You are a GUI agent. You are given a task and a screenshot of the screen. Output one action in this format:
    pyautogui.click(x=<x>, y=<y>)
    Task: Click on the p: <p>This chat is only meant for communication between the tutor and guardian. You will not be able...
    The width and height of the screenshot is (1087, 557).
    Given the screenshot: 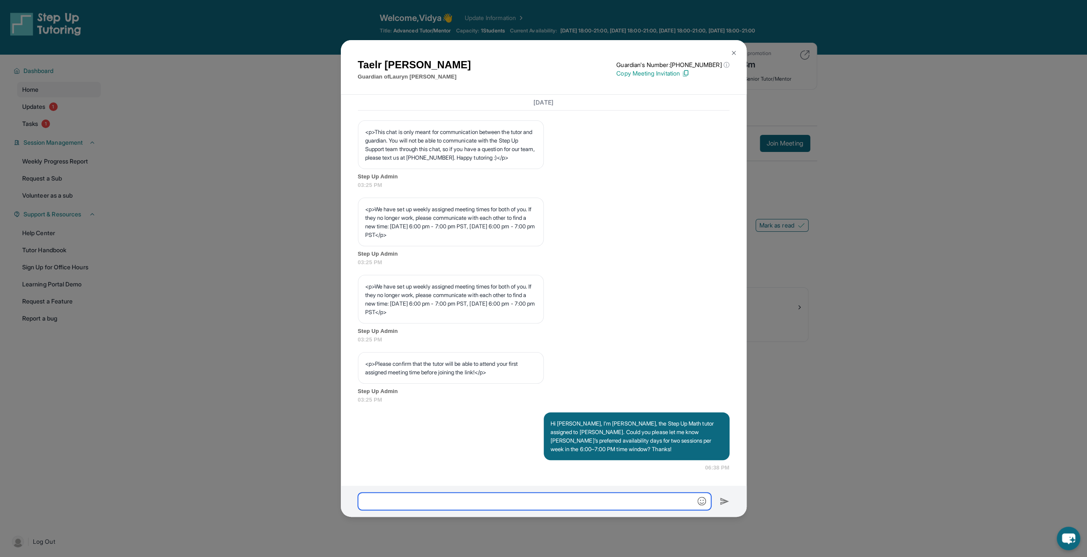 What is the action you would take?
    pyautogui.click(x=451, y=145)
    